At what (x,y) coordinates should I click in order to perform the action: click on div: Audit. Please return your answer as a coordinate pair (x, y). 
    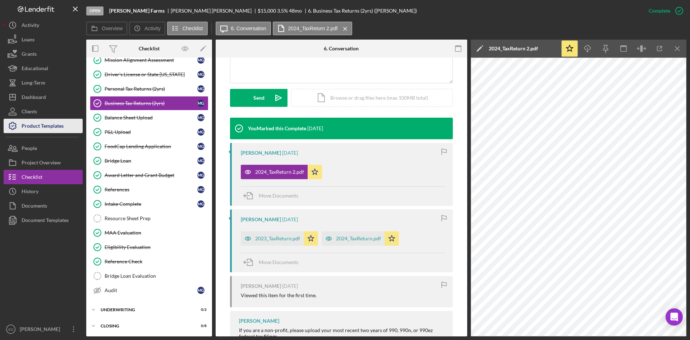
    Looking at the image, I should click on (151, 290).